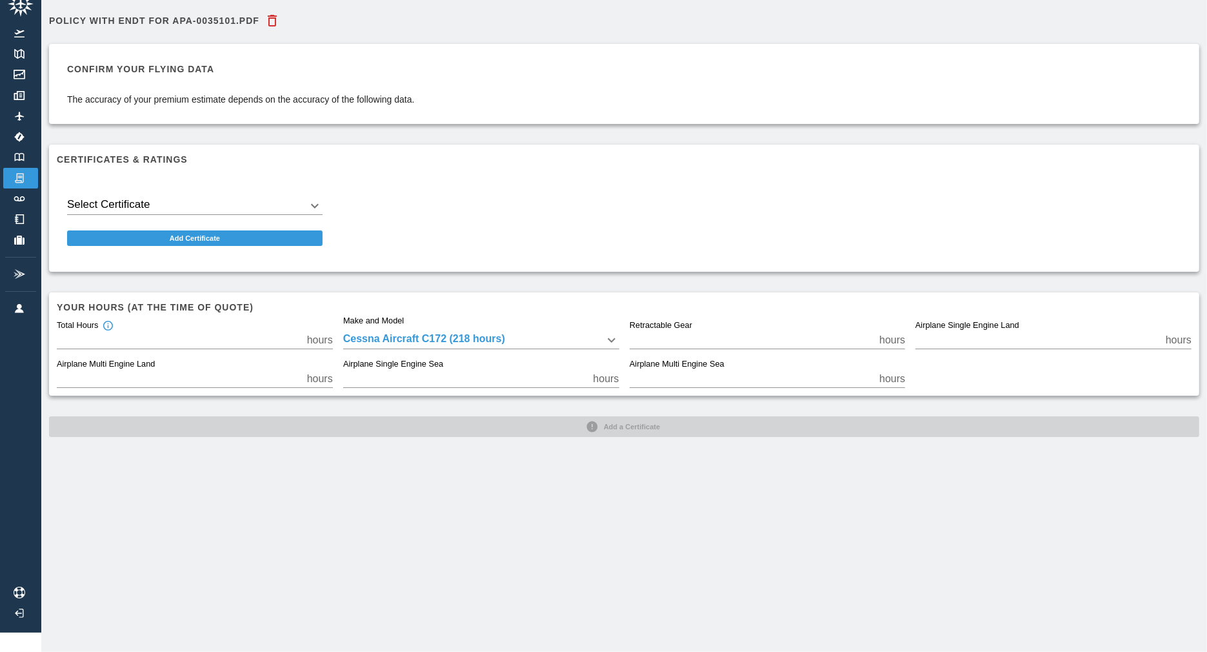  I want to click on label: Retractable Gear, so click(661, 326).